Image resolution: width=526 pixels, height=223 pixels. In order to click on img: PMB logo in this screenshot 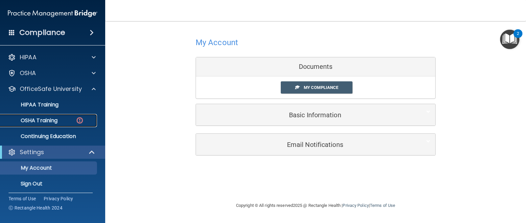, I will do `click(53, 13)`.